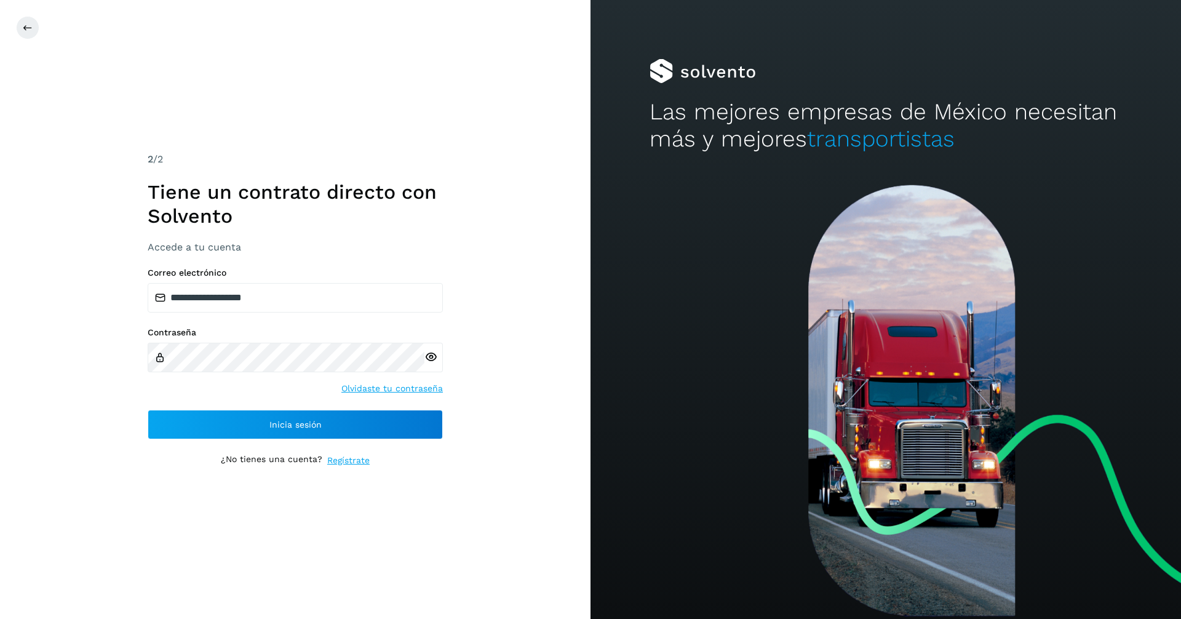 Image resolution: width=1181 pixels, height=619 pixels. Describe the element at coordinates (295, 424) in the screenshot. I see `span: Inicia sesión` at that location.